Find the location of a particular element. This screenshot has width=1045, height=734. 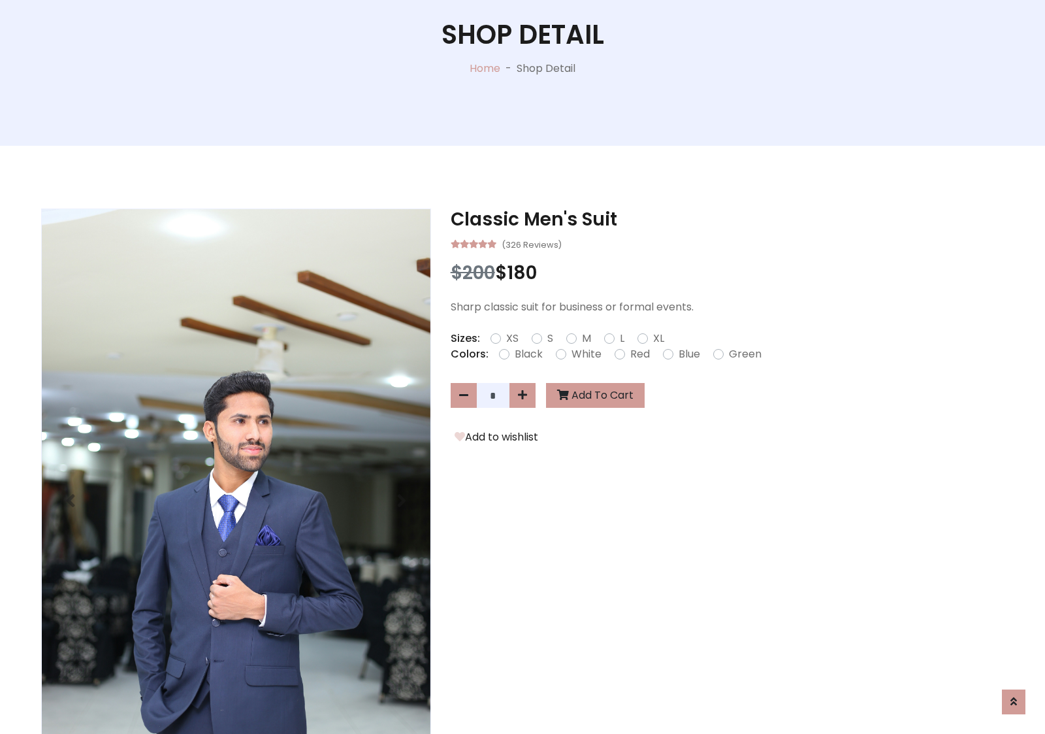

button: Add To Cart is located at coordinates (595, 395).